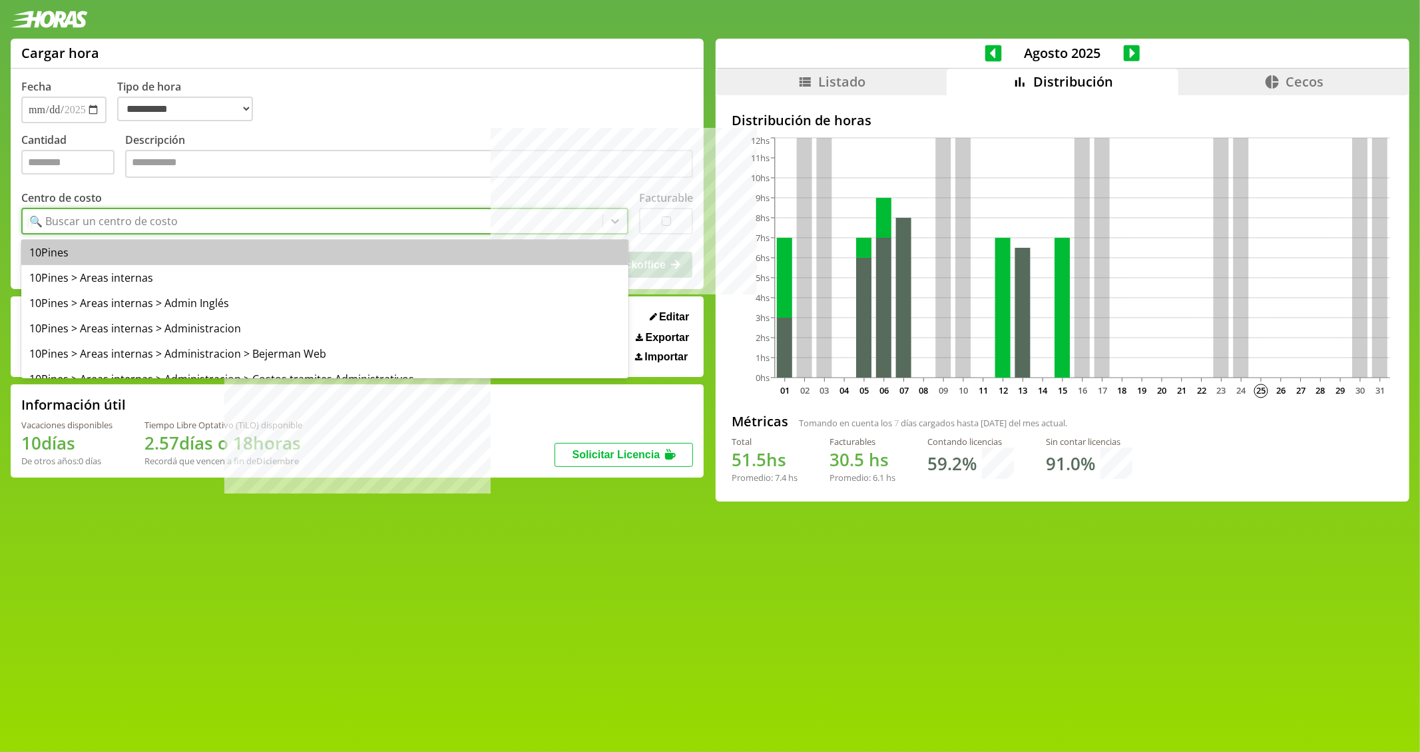 This screenshot has height=752, width=1420. What do you see at coordinates (1071, 463) in the screenshot?
I see `h1: 91.0 %` at bounding box center [1071, 463].